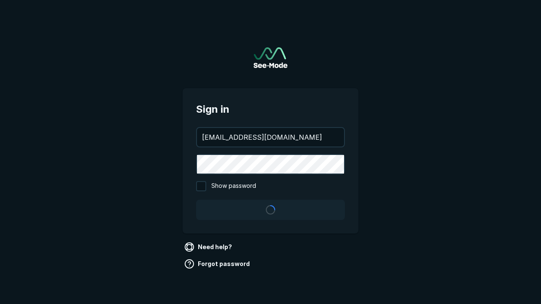  Describe the element at coordinates (271, 58) in the screenshot. I see `a: Go to sign in` at that location.